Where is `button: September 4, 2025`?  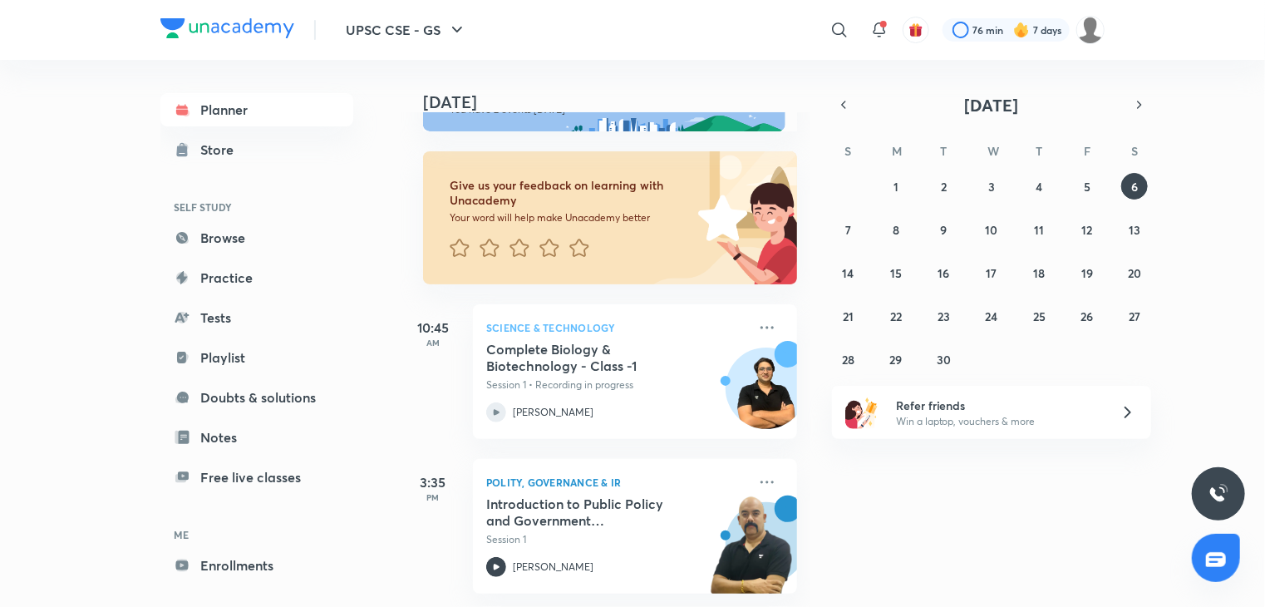
button: September 4, 2025 is located at coordinates (1039, 186).